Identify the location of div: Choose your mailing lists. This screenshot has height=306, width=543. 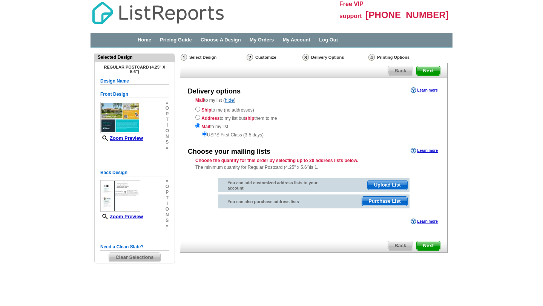
(229, 152).